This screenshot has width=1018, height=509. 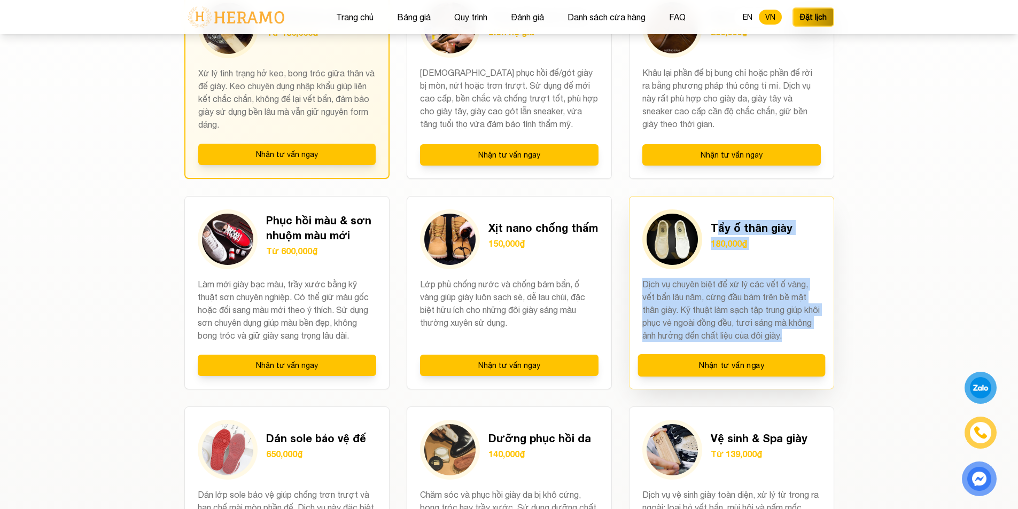 I want to click on button: EN, so click(x=748, y=17).